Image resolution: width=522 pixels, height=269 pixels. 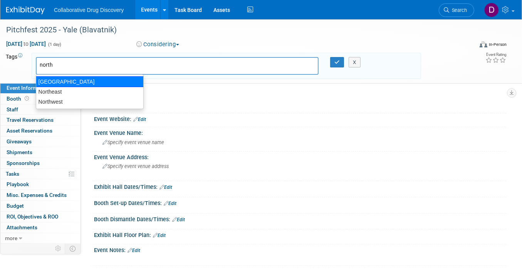 What do you see at coordinates (15, 66) in the screenshot?
I see `td: Tags` at bounding box center [15, 66].